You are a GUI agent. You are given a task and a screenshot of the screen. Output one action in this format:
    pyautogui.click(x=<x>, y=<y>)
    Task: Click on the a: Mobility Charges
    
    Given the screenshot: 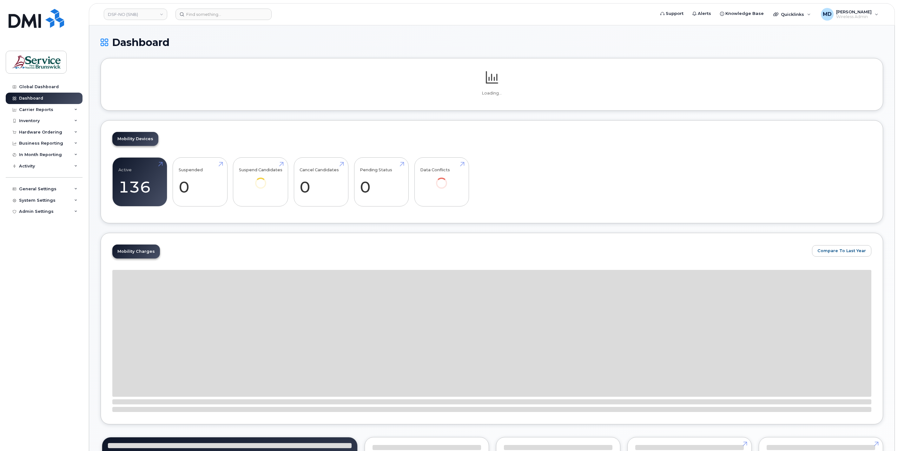 What is the action you would take?
    pyautogui.click(x=136, y=251)
    